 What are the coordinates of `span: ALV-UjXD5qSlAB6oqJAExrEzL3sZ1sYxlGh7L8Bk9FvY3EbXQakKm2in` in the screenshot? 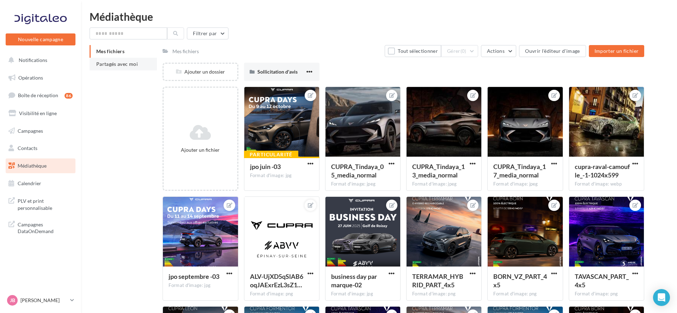 It's located at (276, 281).